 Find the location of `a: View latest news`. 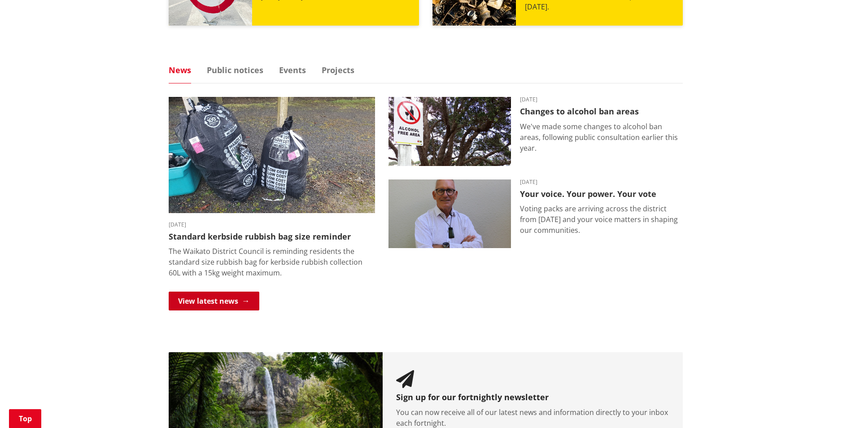

a: View latest news is located at coordinates (214, 301).